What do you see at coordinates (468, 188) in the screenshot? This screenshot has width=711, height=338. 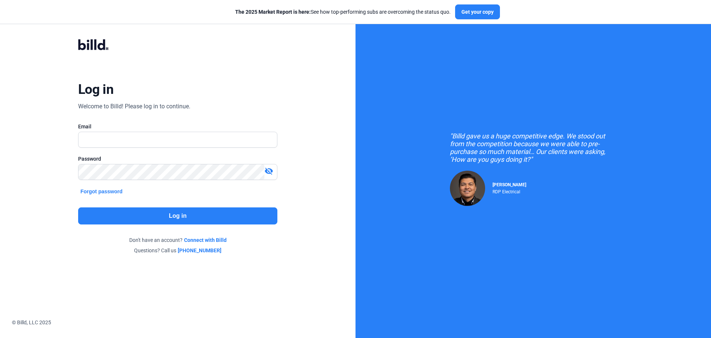 I see `img: Raul Pacheco` at bounding box center [468, 188].